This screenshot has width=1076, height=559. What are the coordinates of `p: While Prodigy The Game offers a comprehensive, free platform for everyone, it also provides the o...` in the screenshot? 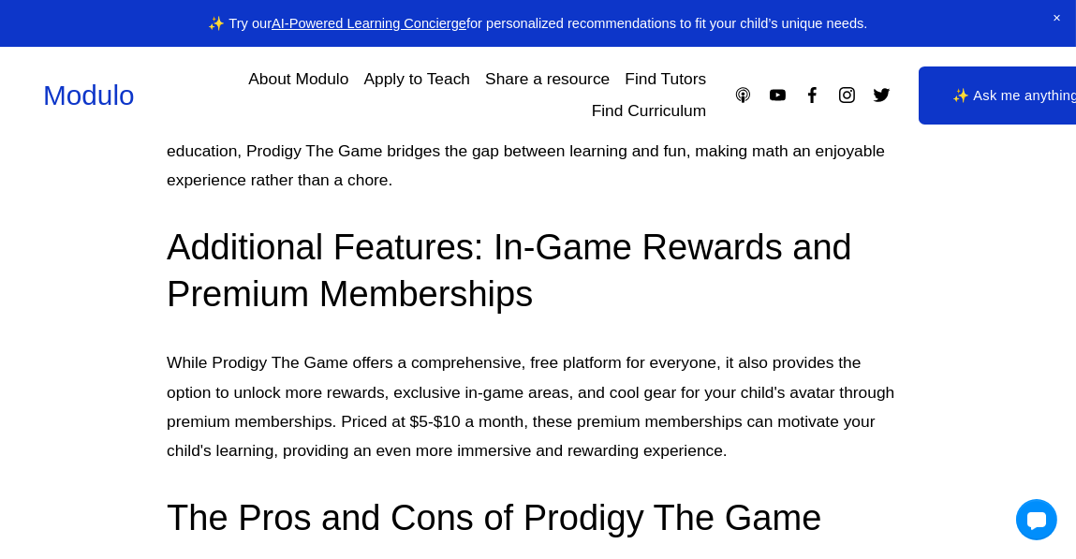 It's located at (538, 406).